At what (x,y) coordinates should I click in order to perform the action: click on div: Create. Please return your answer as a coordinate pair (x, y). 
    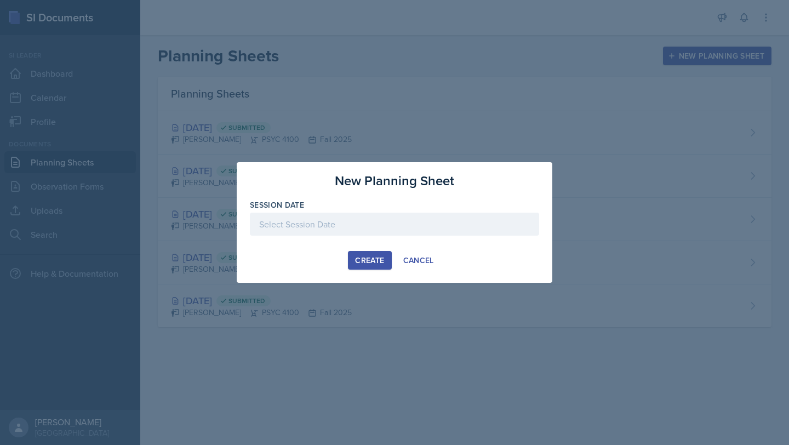
    Looking at the image, I should click on (369, 260).